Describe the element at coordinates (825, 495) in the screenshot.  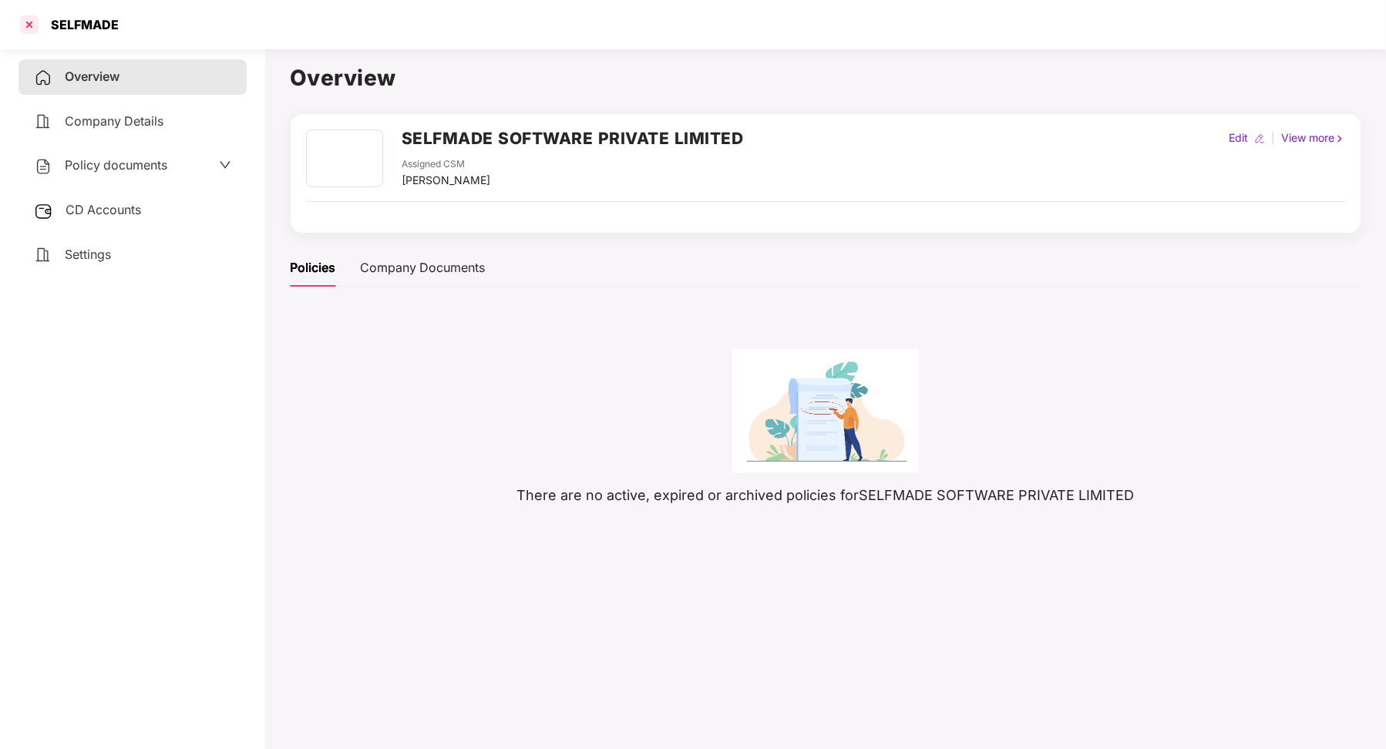
I see `p: There are no active, expired or archived policies for SELFMADE SOFTWARE PRIVATE LIMITED` at that location.